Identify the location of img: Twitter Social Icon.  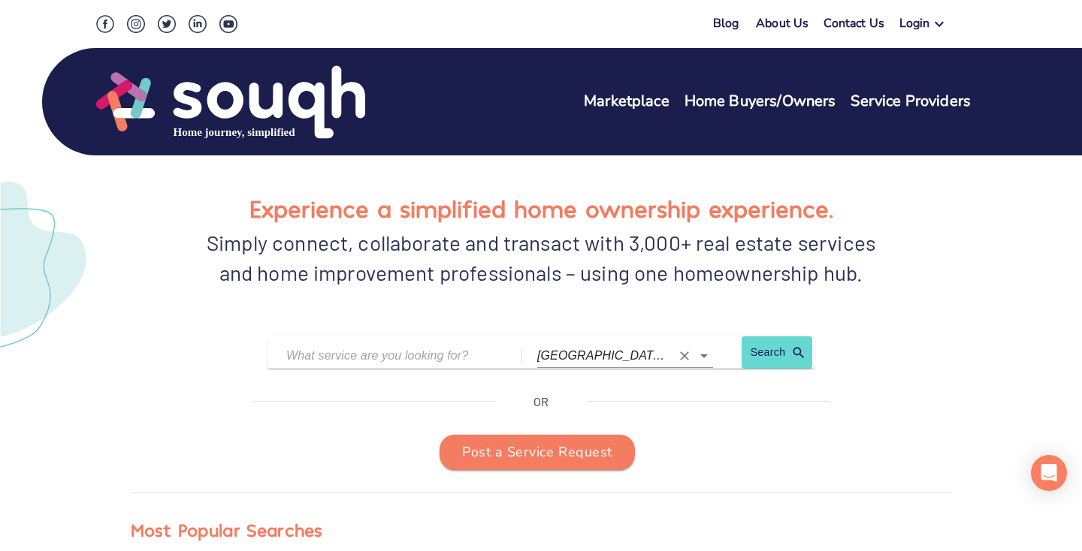
(167, 24).